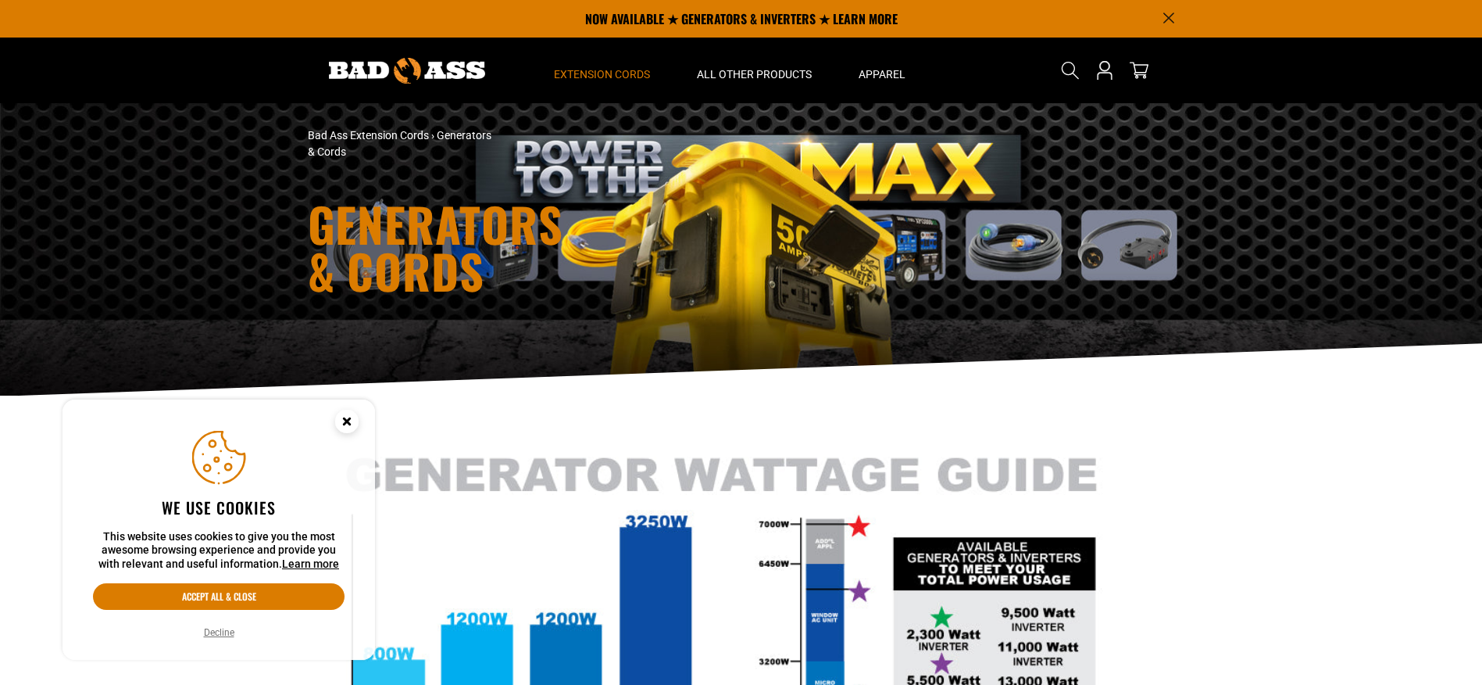 This screenshot has width=1482, height=685. I want to click on button: Decline, so click(219, 632).